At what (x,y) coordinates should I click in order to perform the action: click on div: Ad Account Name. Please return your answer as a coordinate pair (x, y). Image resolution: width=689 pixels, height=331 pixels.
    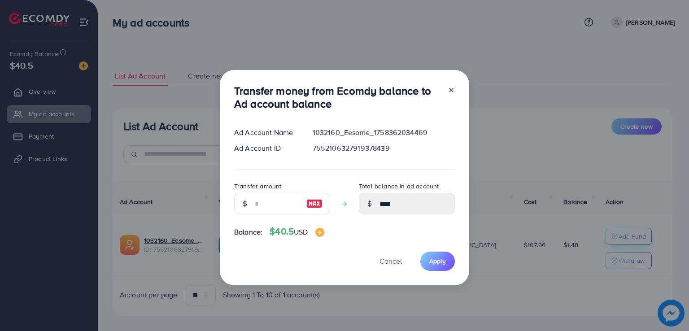
    Looking at the image, I should click on (266, 132).